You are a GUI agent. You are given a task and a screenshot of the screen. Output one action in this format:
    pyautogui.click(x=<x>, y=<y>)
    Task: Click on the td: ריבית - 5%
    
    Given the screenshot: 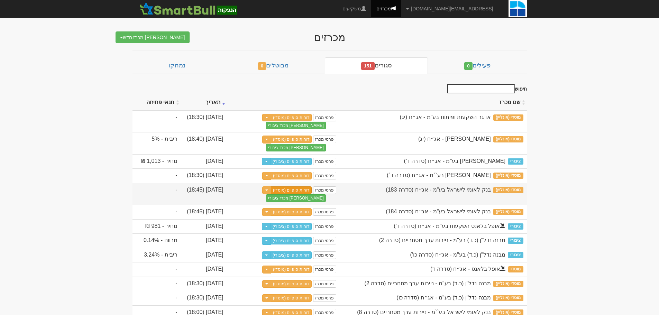 What is the action you would take?
    pyautogui.click(x=157, y=143)
    